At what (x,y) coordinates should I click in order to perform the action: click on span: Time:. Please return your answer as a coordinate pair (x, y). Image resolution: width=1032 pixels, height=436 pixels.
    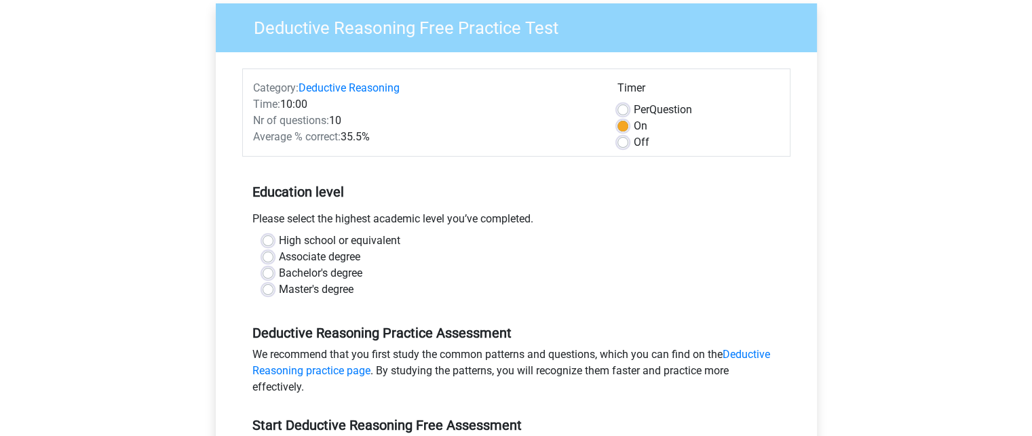
    Looking at the image, I should click on (267, 104).